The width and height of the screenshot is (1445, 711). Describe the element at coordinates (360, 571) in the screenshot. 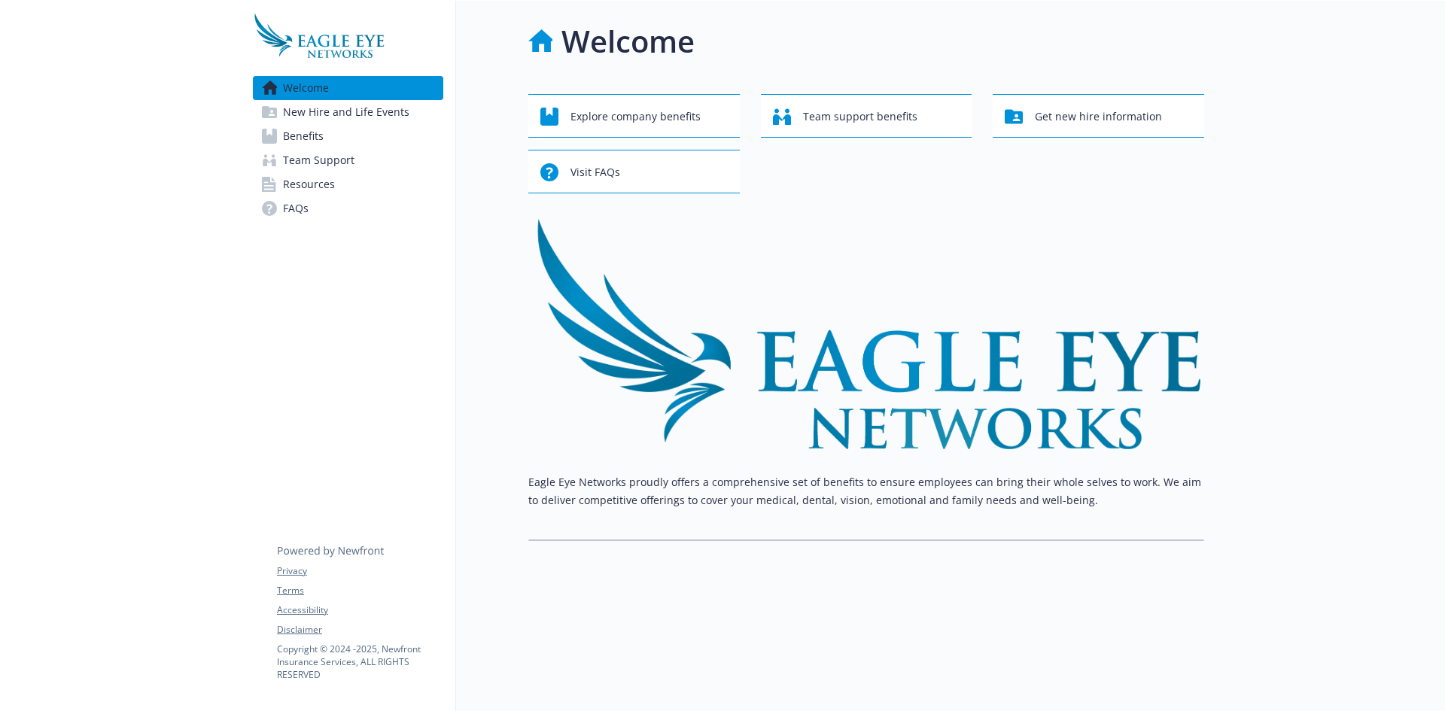

I see `a: Privacy` at that location.